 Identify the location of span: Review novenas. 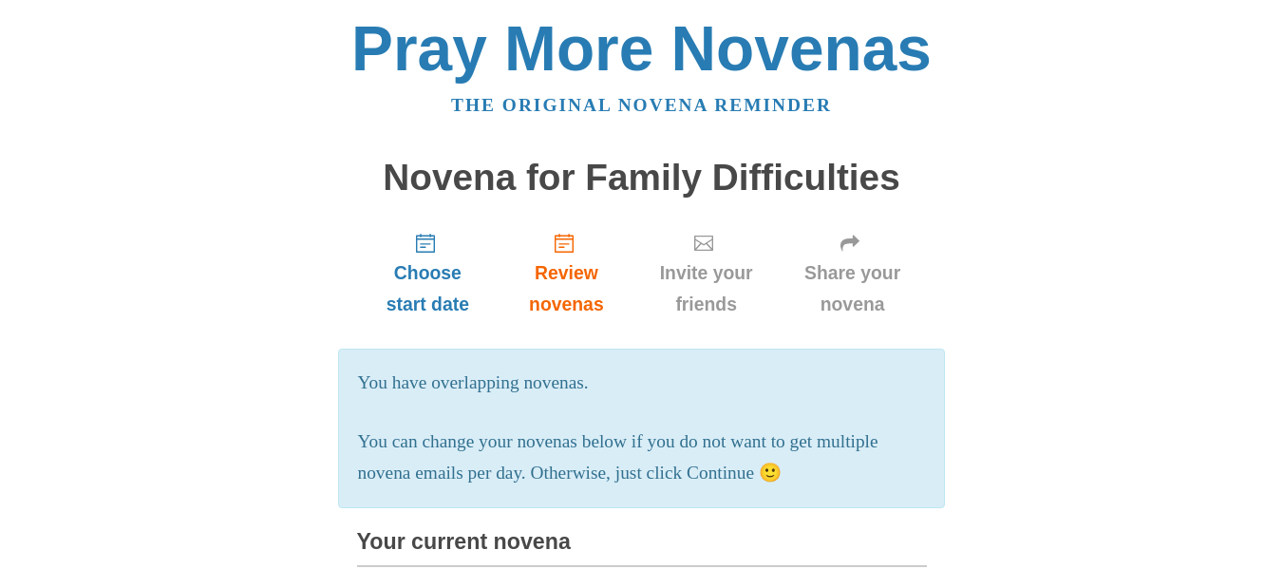
(566, 289).